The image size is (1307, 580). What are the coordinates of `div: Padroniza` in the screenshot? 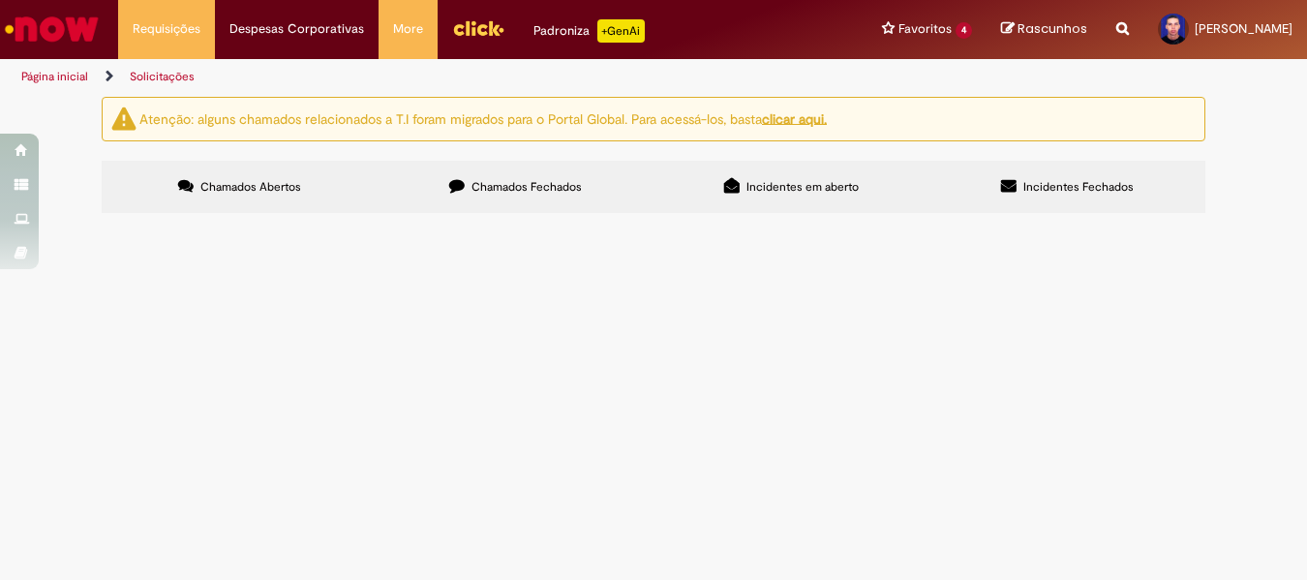 It's located at (589, 31).